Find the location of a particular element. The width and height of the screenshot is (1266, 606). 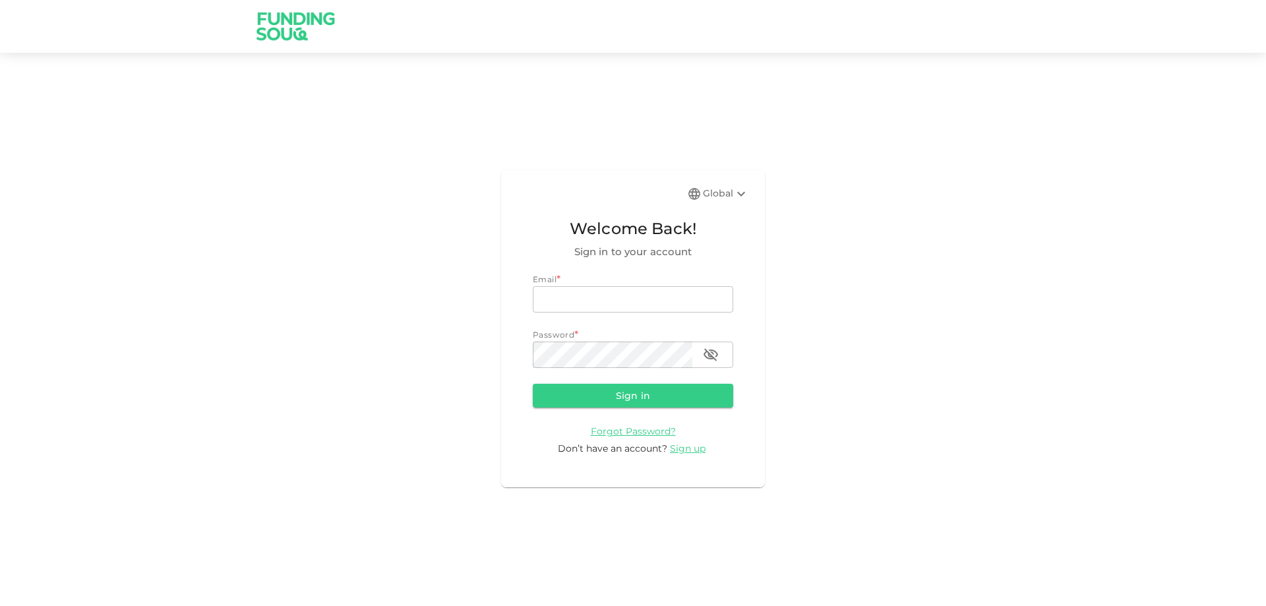

span: Forgot Password? is located at coordinates (633, 431).